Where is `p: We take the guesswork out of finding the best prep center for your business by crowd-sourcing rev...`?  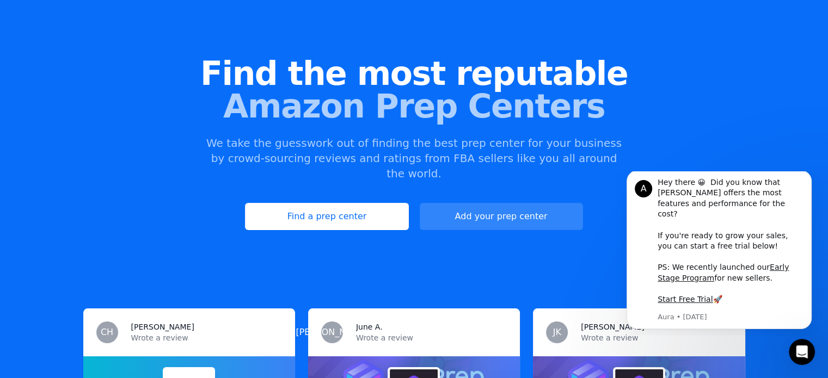 p: We take the guesswork out of finding the best prep center for your business by crowd-sourcing rev... is located at coordinates (414, 158).